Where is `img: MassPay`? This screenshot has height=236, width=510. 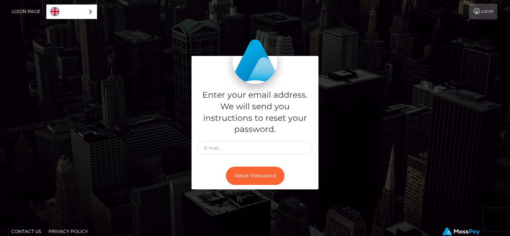
img: MassPay is located at coordinates (461, 232).